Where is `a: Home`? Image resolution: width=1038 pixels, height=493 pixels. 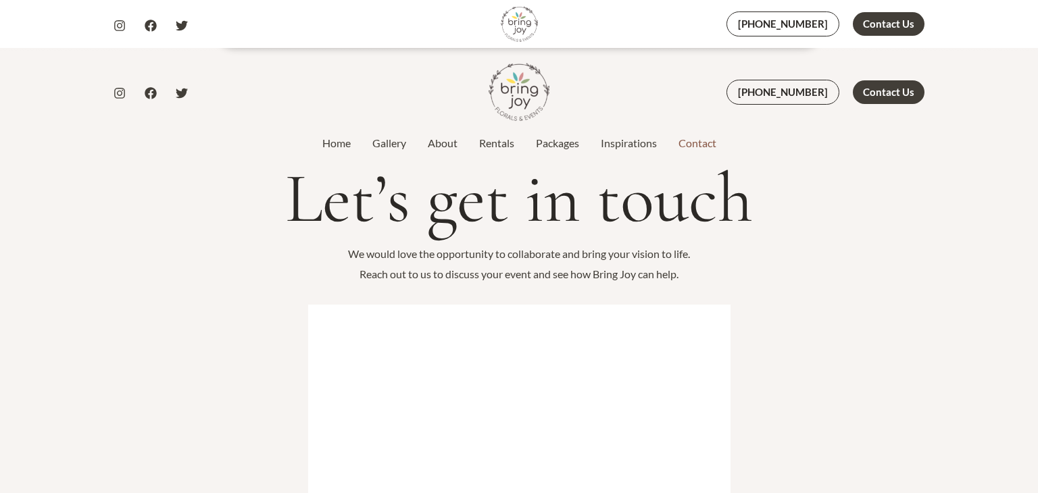 a: Home is located at coordinates (337, 143).